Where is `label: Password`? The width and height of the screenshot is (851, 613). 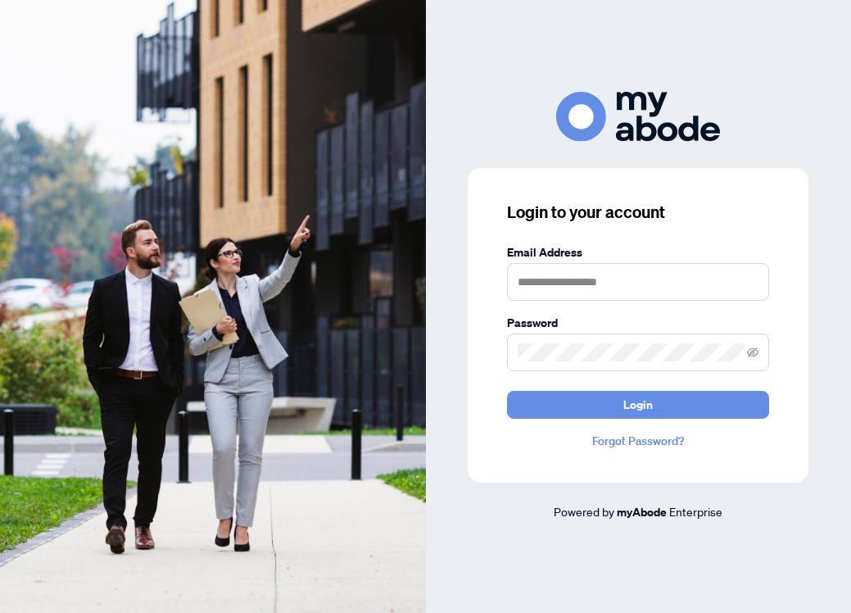 label: Password is located at coordinates (638, 323).